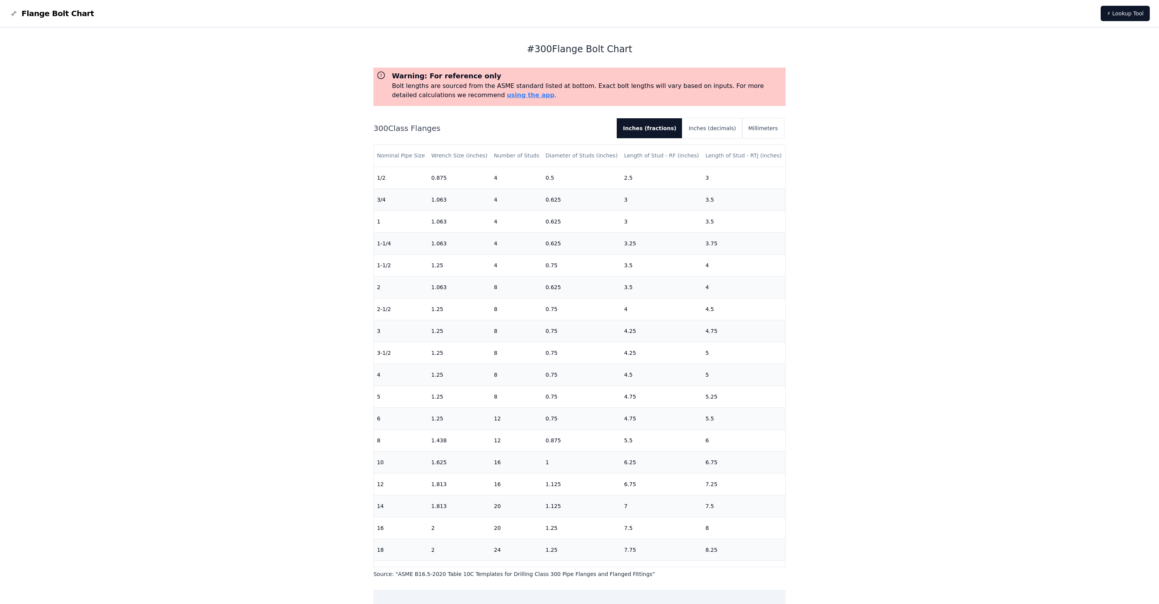  I want to click on td: 18, so click(401, 549).